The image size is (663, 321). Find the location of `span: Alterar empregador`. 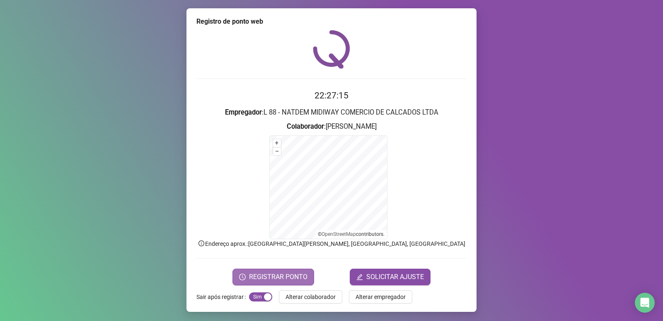

span: Alterar empregador is located at coordinates (381, 296).